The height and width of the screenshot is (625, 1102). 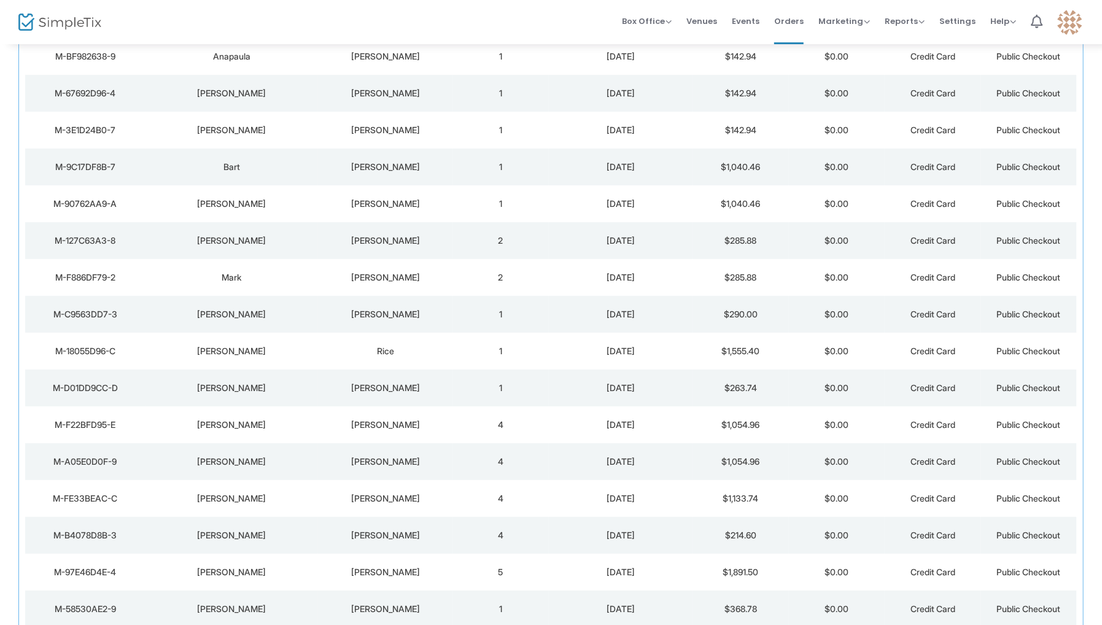 I want to click on div: Gainer, so click(x=385, y=314).